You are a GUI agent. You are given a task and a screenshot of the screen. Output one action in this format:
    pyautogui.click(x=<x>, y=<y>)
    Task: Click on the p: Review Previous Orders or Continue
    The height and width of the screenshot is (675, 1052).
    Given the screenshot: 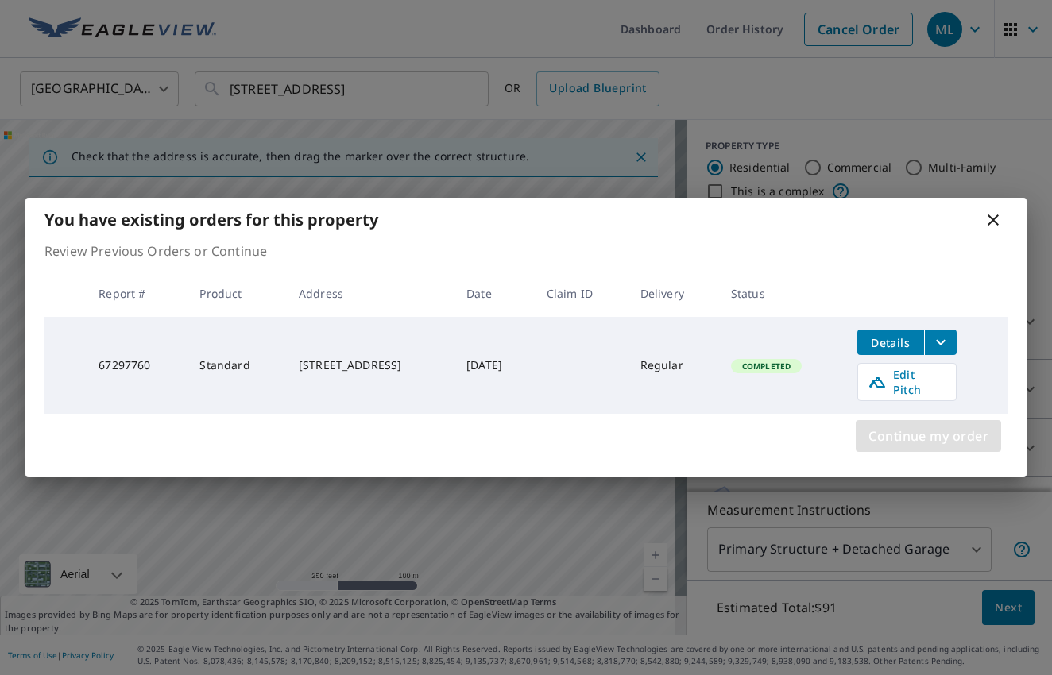 What is the action you would take?
    pyautogui.click(x=526, y=251)
    